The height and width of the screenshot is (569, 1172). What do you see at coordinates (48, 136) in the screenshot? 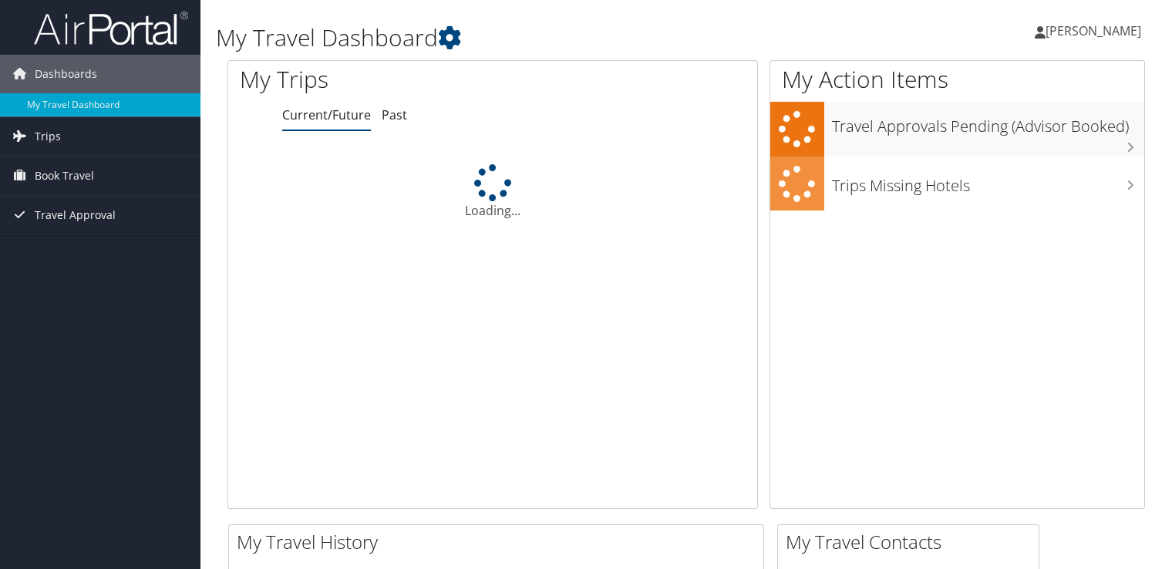
I see `span: Trips` at bounding box center [48, 136].